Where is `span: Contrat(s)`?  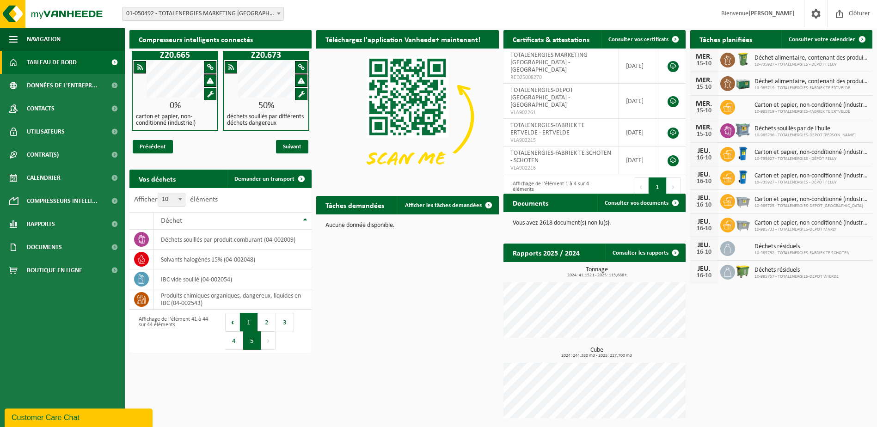
span: Contrat(s) is located at coordinates (43, 155).